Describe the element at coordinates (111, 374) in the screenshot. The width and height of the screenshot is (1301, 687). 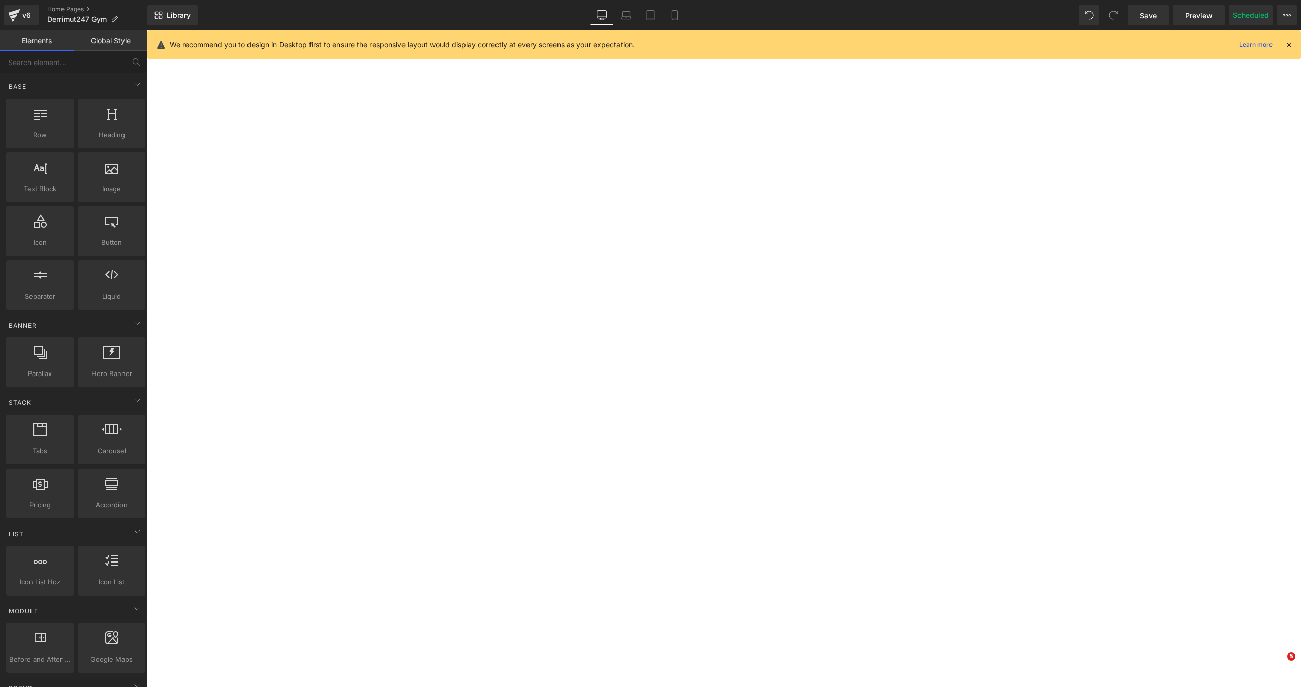
I see `span: Hero Banner` at that location.